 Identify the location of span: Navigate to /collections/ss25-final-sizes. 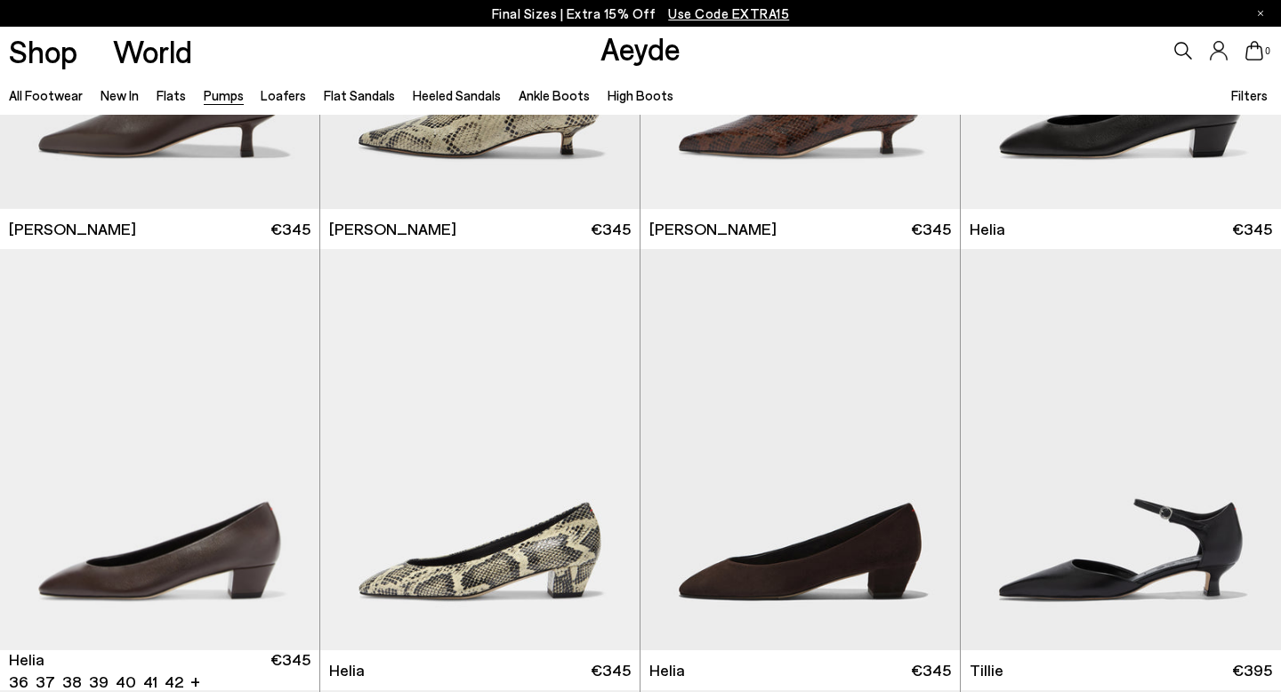
(728, 13).